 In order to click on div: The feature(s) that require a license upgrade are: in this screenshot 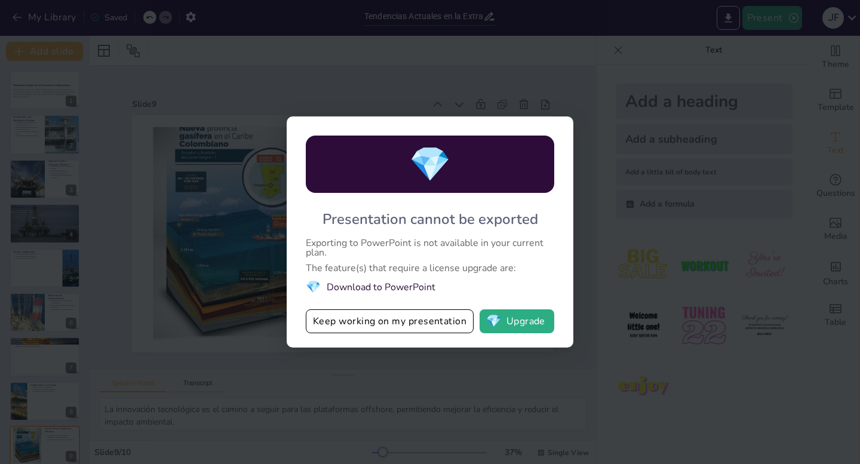, I will do `click(430, 268)`.